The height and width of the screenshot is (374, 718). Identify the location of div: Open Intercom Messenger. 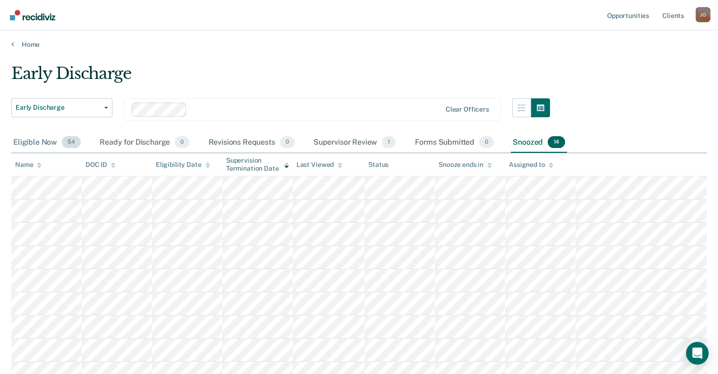
(698, 353).